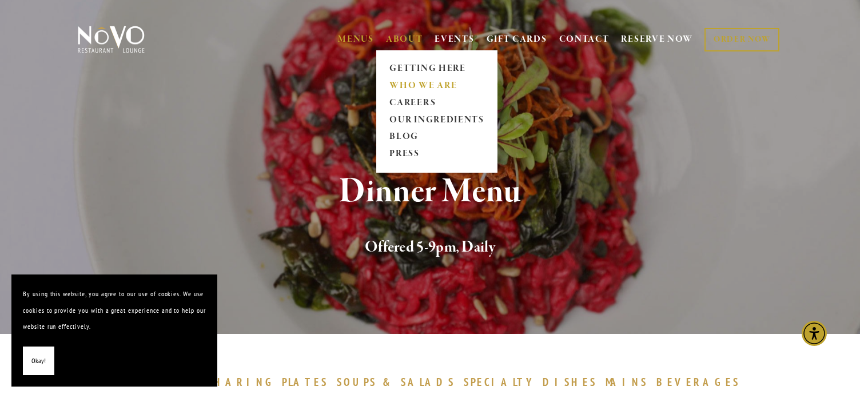  Describe the element at coordinates (500, 382) in the screenshot. I see `span: SPECIALTY` at that location.